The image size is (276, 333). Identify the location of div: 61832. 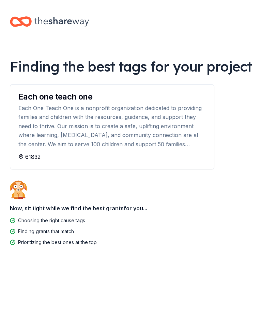
(112, 157).